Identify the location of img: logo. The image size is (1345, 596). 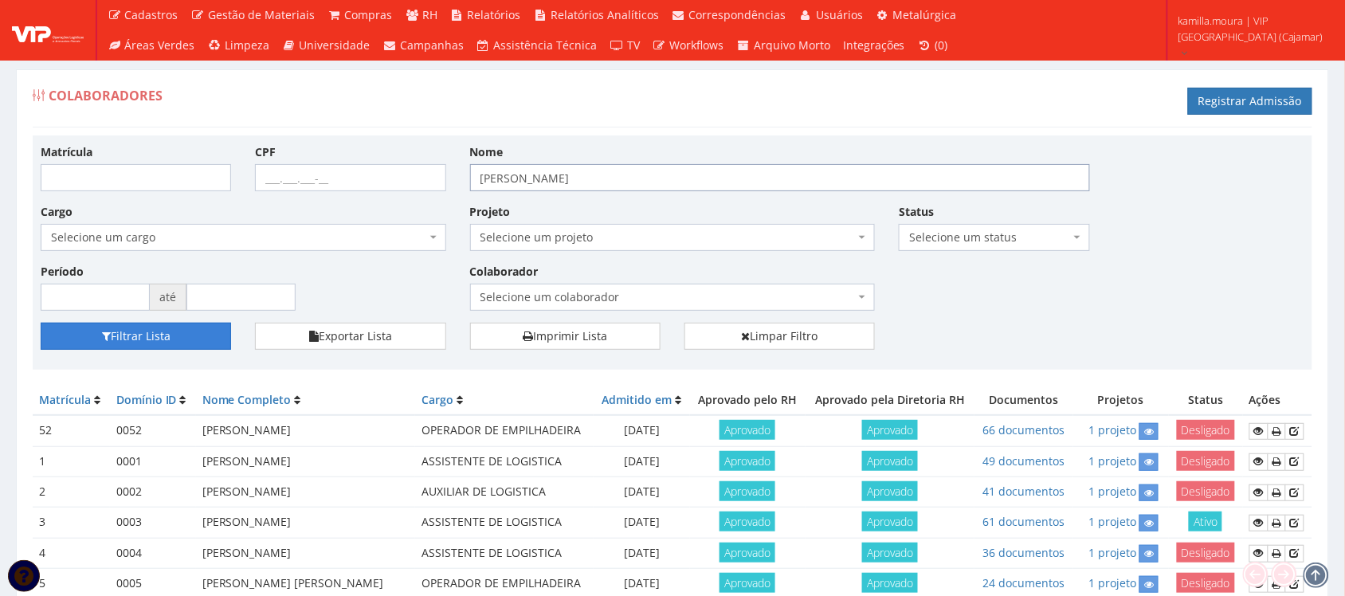
(48, 30).